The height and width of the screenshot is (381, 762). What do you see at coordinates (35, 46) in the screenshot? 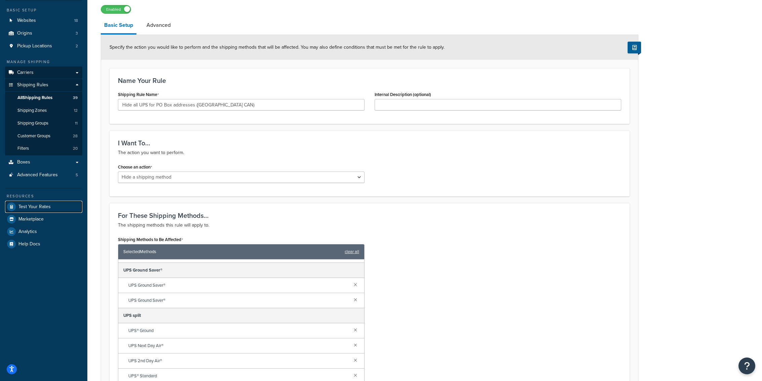
I see `span: Pickup Locations` at bounding box center [35, 46].